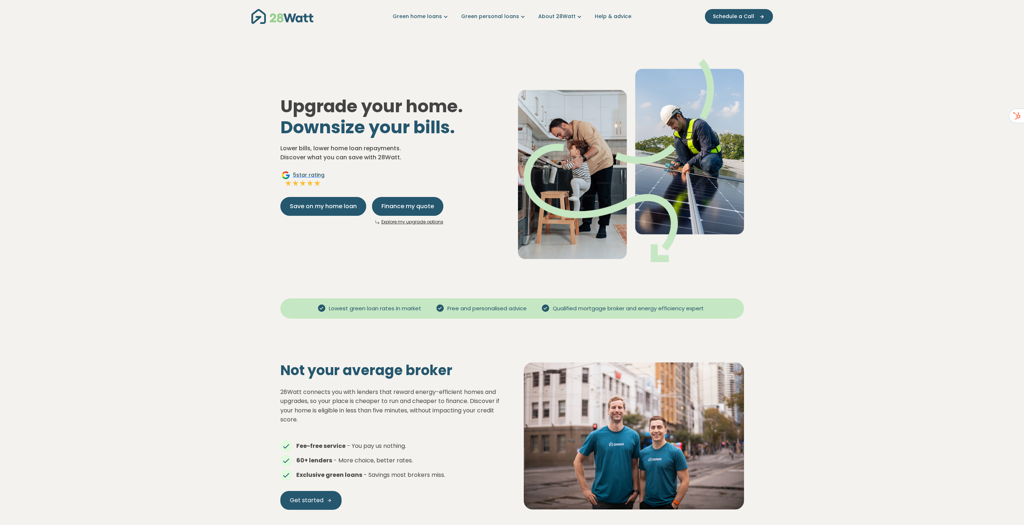  What do you see at coordinates (314, 461) in the screenshot?
I see `strong: 60+ lenders` at bounding box center [314, 461].